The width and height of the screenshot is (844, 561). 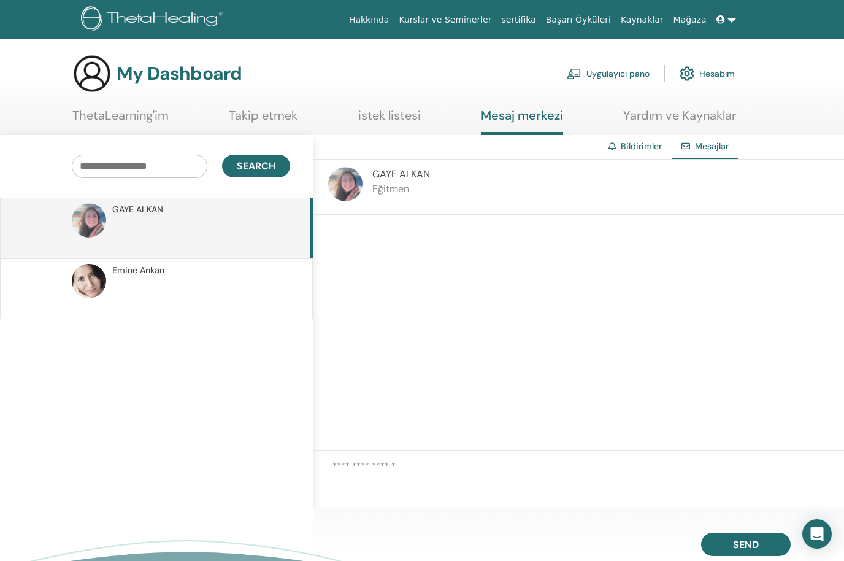 I want to click on a: Mesaj merkezi, so click(x=522, y=121).